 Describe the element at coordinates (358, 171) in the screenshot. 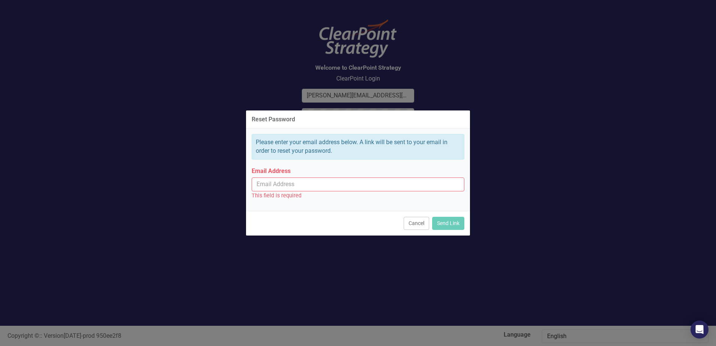

I see `label: Email Address` at that location.